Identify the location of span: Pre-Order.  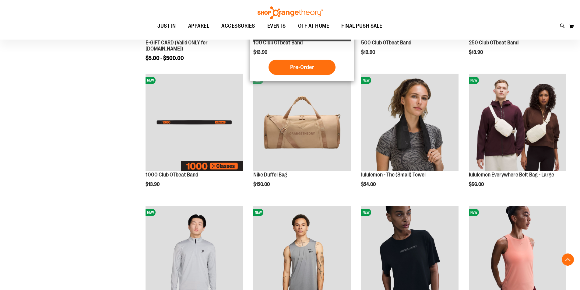
(302, 67).